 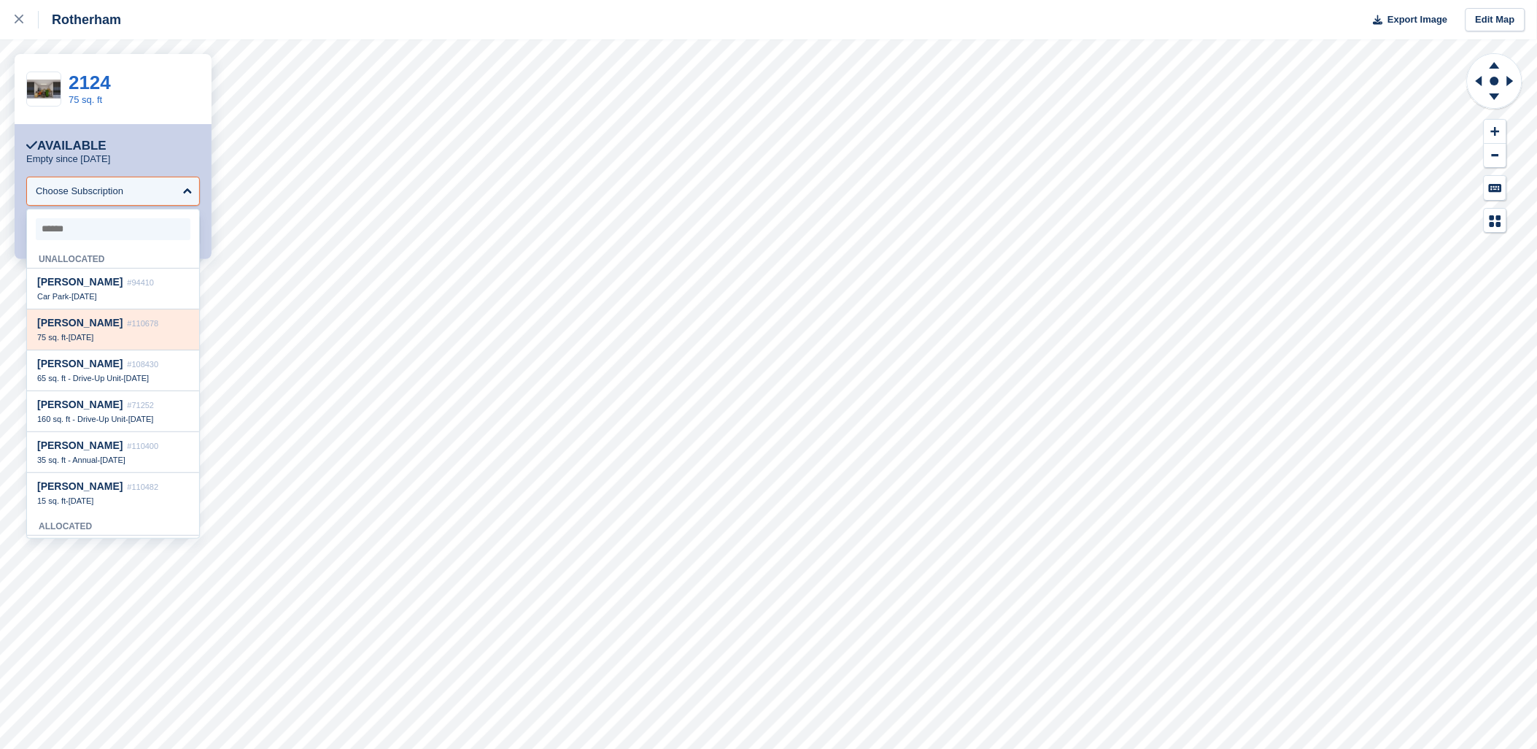 What do you see at coordinates (140, 405) in the screenshot?
I see `span: #71252` at bounding box center [140, 405].